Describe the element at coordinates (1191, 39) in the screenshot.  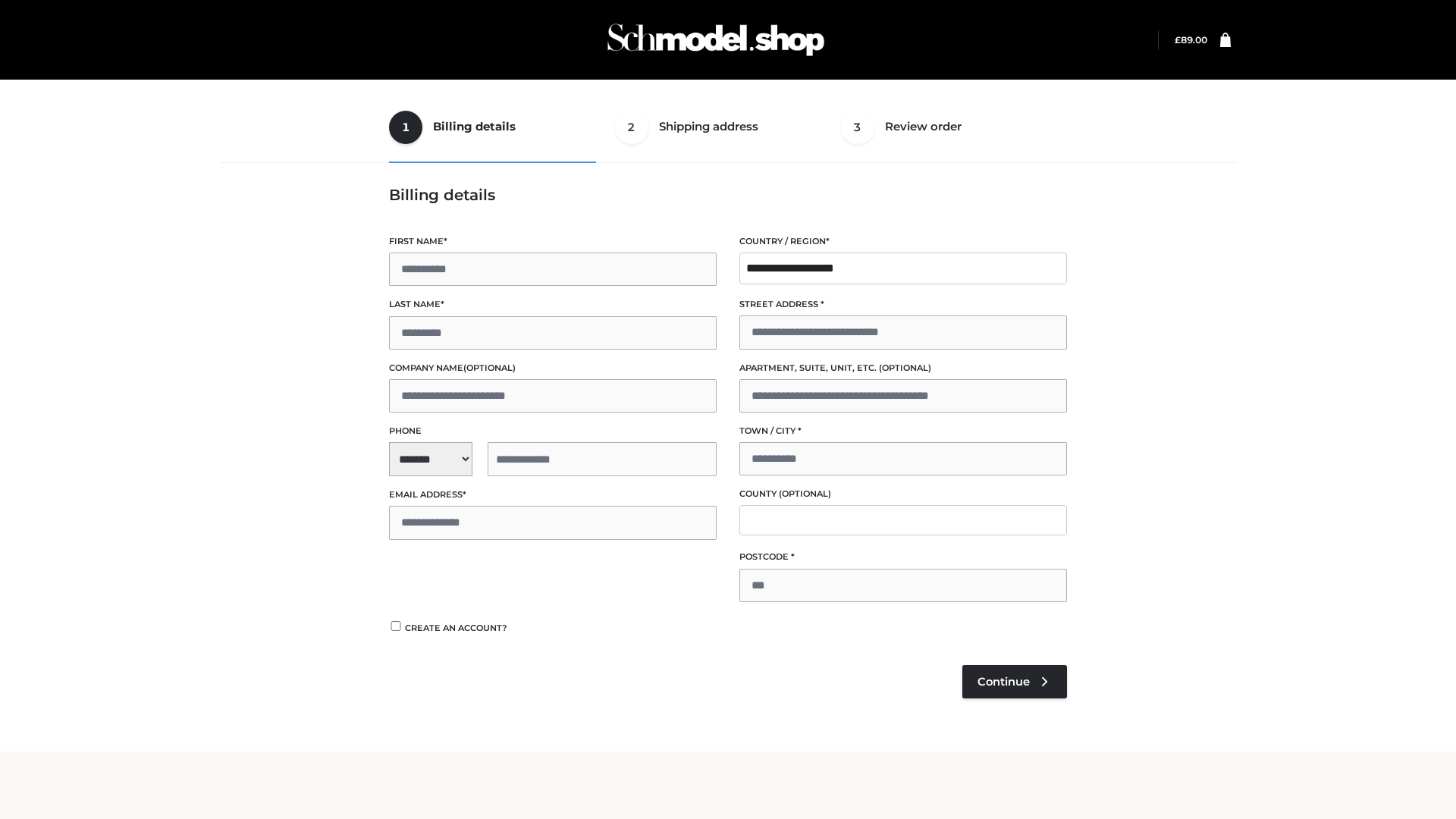
I see `bdi: 89.00` at that location.